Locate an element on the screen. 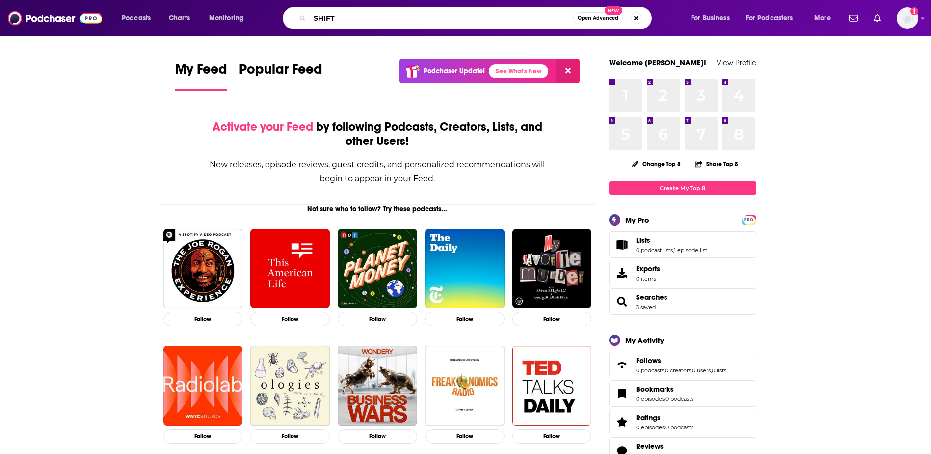  a: Create My Top 8 is located at coordinates (683, 188).